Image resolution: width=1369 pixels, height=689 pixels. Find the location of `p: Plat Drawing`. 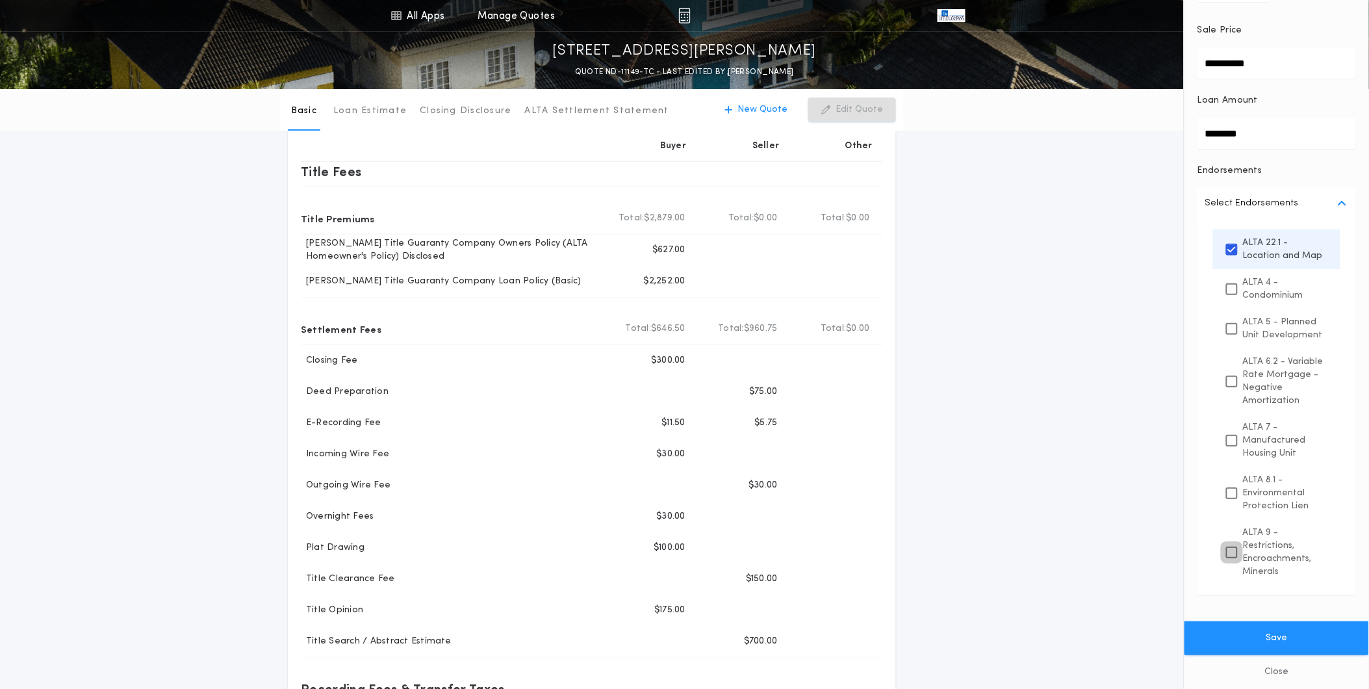

p: Plat Drawing is located at coordinates (333, 548).